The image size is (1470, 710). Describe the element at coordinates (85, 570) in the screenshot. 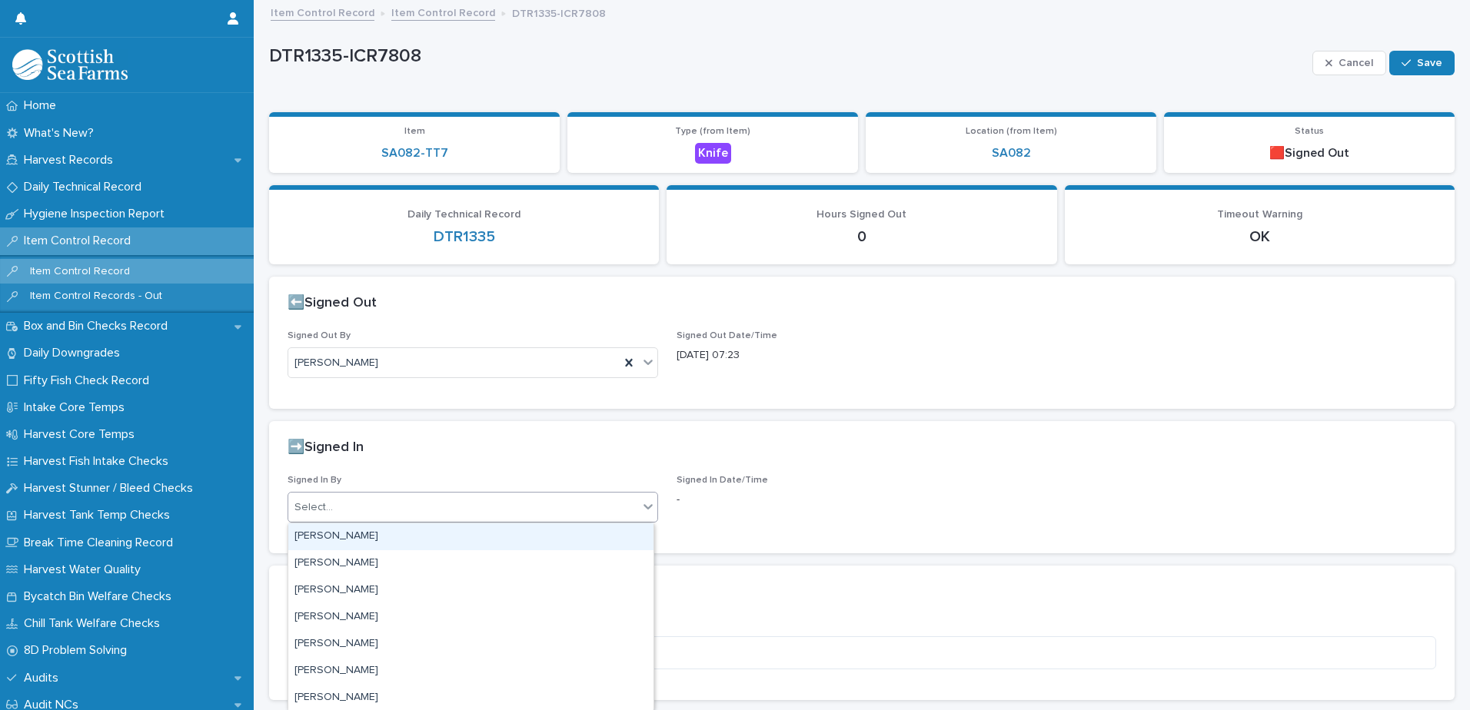

I see `p: Harvest Water Quality` at that location.